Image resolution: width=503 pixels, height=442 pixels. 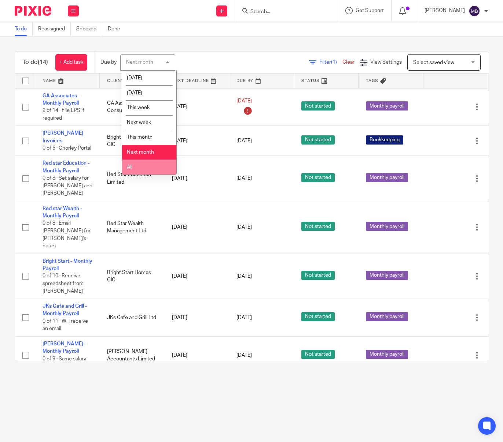 I want to click on a: JKs Cafe and Grill - Monthly Payroll, so click(x=64, y=310).